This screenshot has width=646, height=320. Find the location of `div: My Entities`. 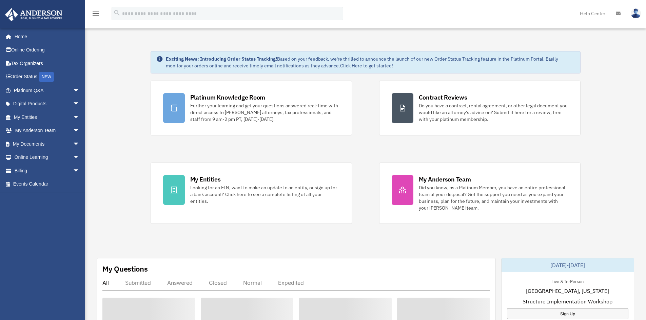

div: My Entities is located at coordinates (205, 179).